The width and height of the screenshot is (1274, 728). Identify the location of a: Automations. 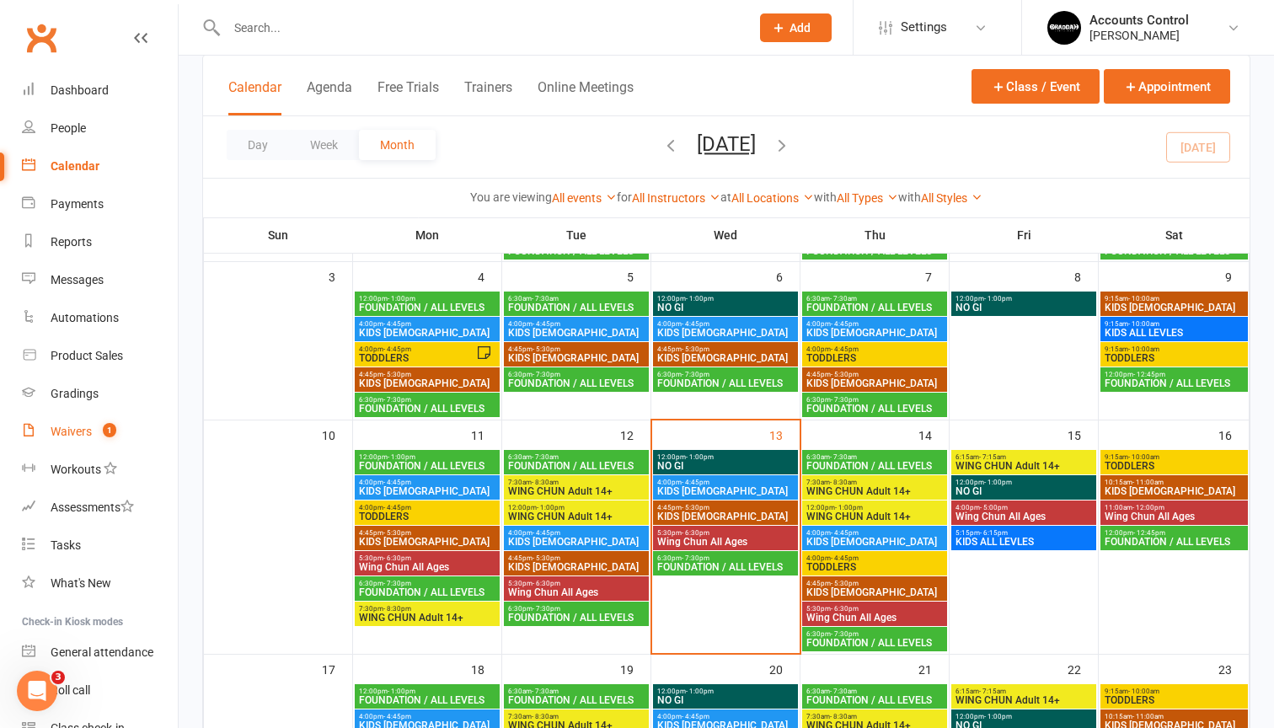
(99, 318).